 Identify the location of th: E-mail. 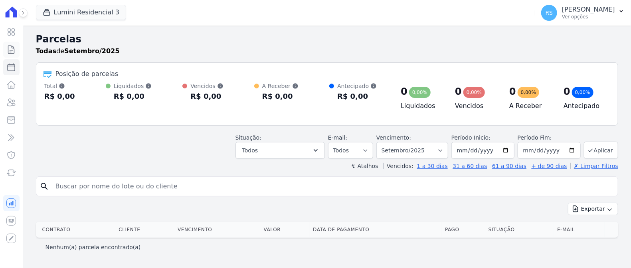
(579, 229).